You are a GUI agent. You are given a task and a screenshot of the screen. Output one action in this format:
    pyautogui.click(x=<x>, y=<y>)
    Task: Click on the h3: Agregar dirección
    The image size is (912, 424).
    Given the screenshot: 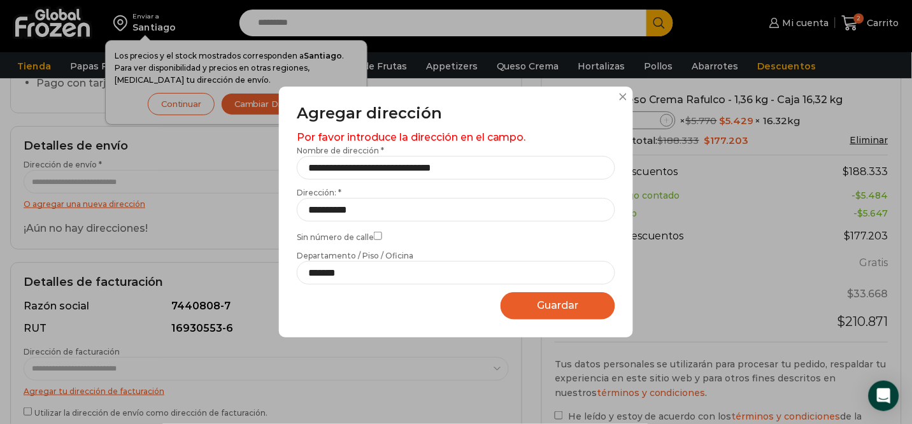 What is the action you would take?
    pyautogui.click(x=456, y=113)
    